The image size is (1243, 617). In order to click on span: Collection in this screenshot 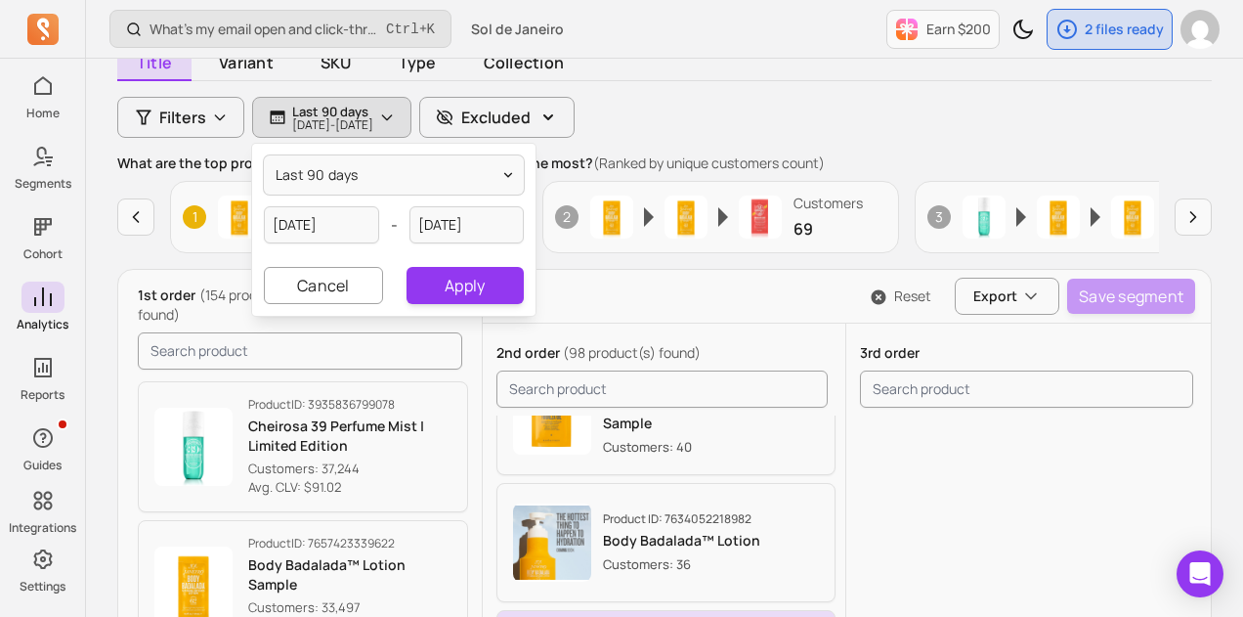, I will do `click(524, 63)`.